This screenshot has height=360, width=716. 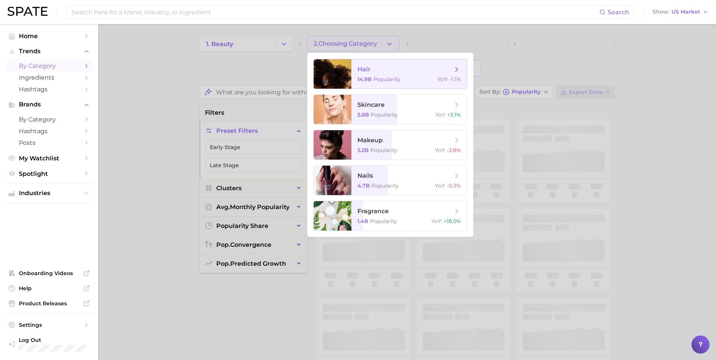 What do you see at coordinates (49, 325) in the screenshot?
I see `a: Settings` at bounding box center [49, 325].